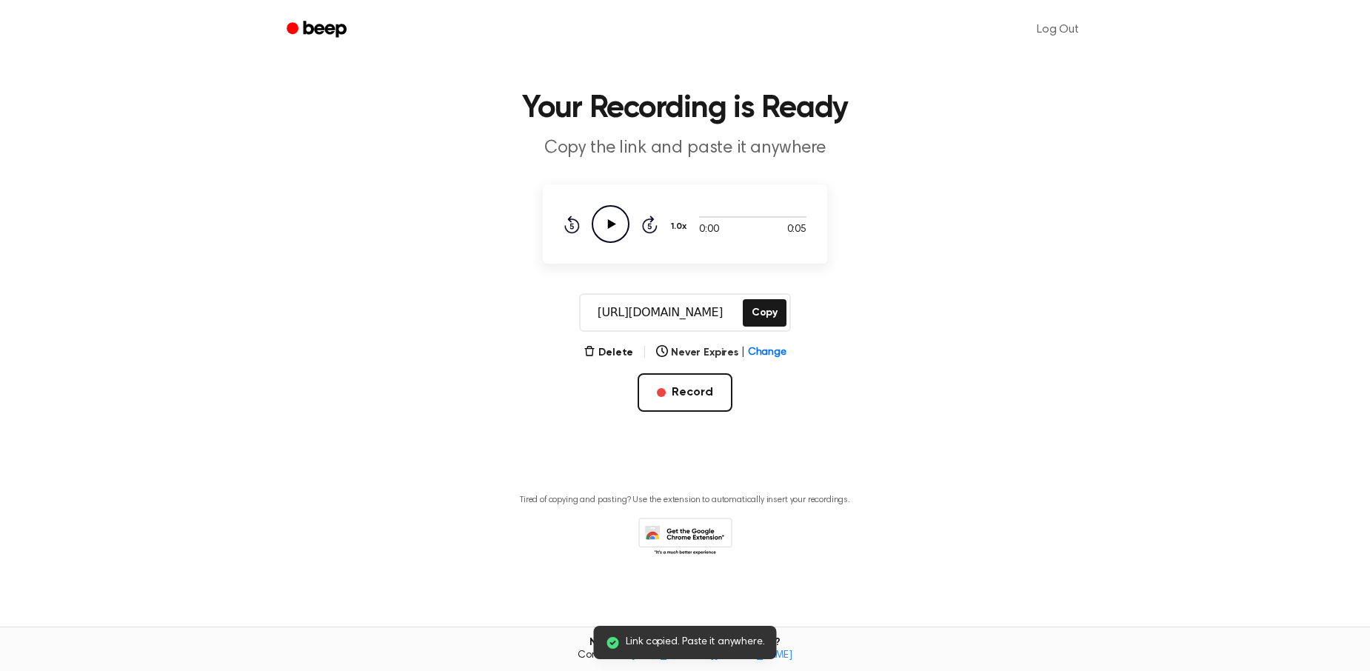 This screenshot has height=671, width=1370. I want to click on h1: Your Recording is Ready, so click(685, 109).